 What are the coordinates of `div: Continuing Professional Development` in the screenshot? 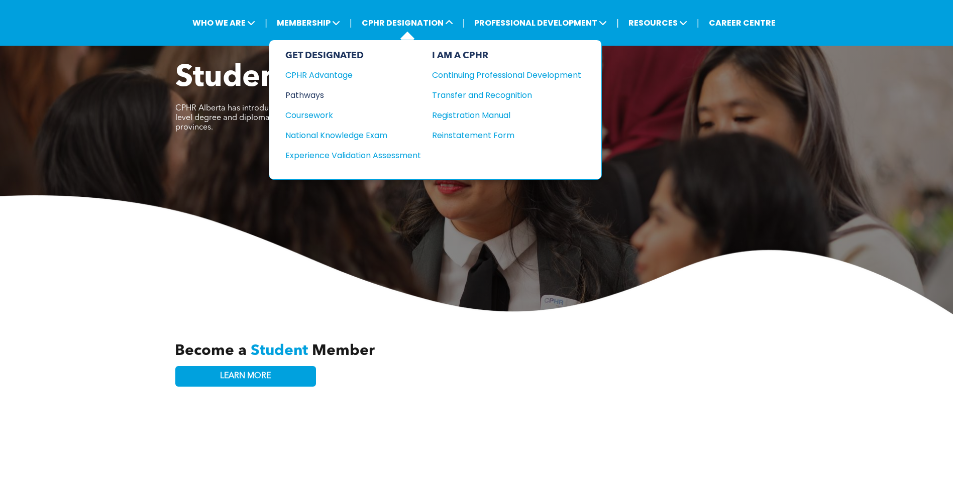 It's located at (499, 75).